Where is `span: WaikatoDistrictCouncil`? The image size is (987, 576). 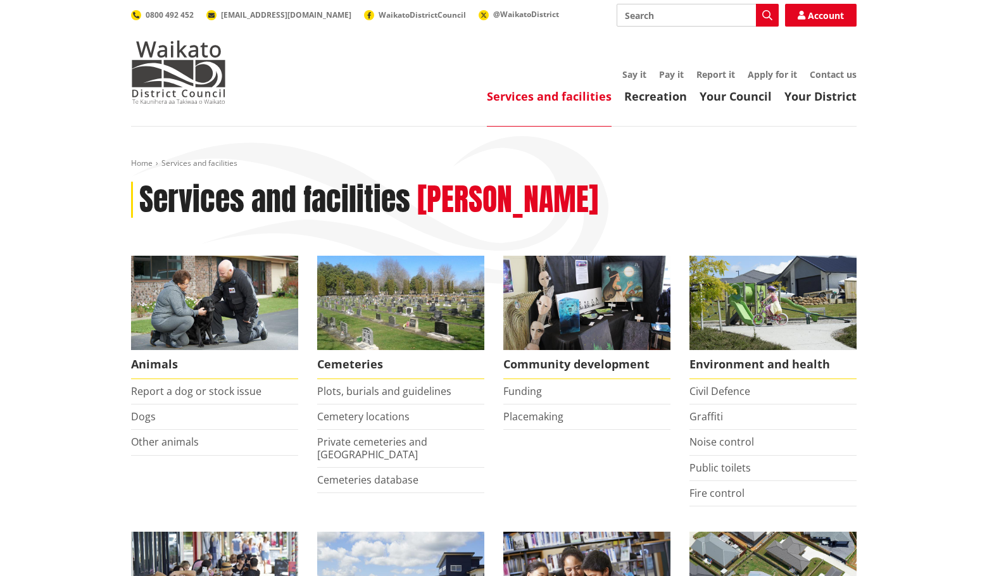
span: WaikatoDistrictCouncil is located at coordinates (422, 15).